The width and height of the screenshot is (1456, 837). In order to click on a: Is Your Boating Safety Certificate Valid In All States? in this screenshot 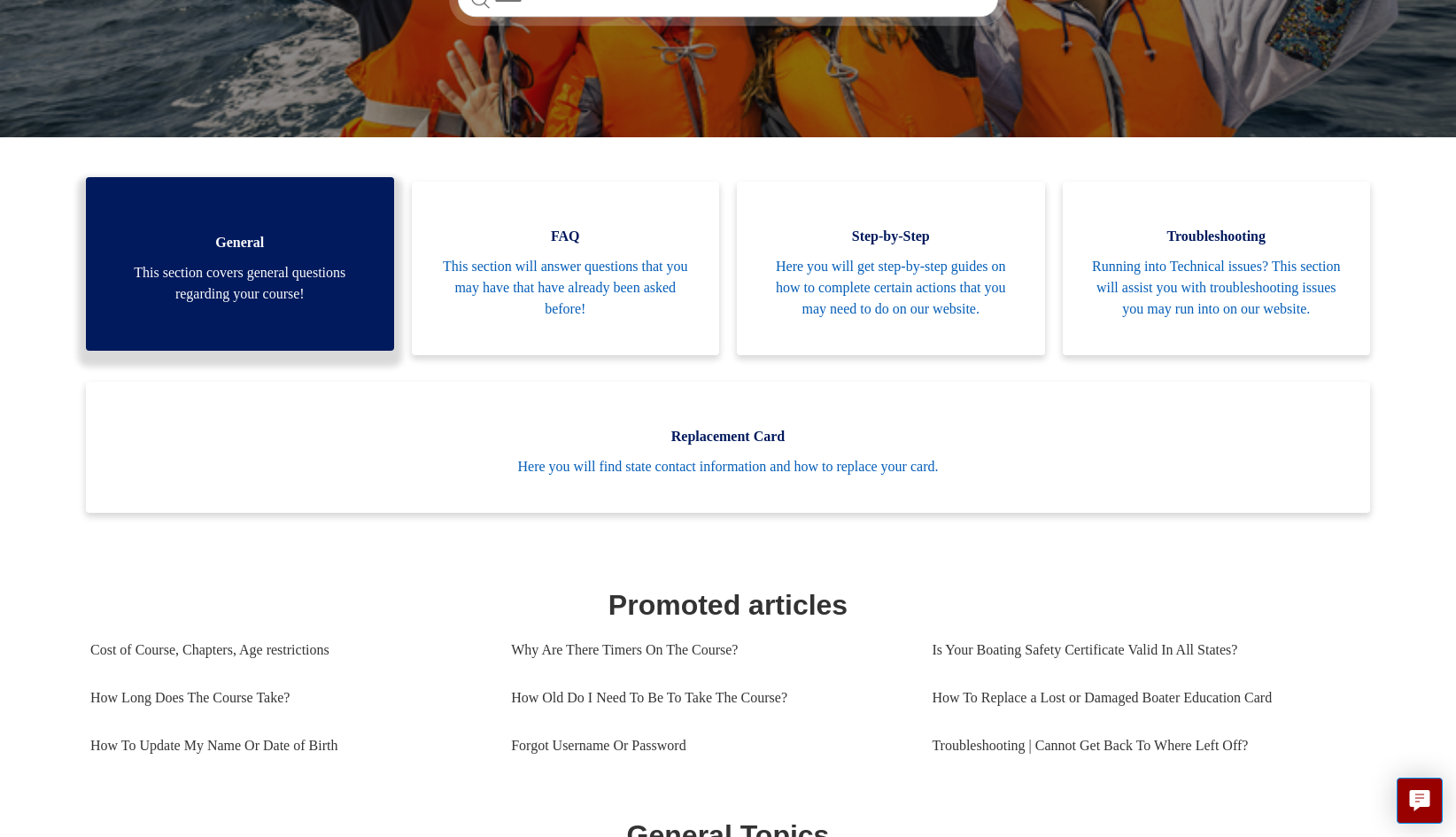, I will do `click(1141, 650)`.